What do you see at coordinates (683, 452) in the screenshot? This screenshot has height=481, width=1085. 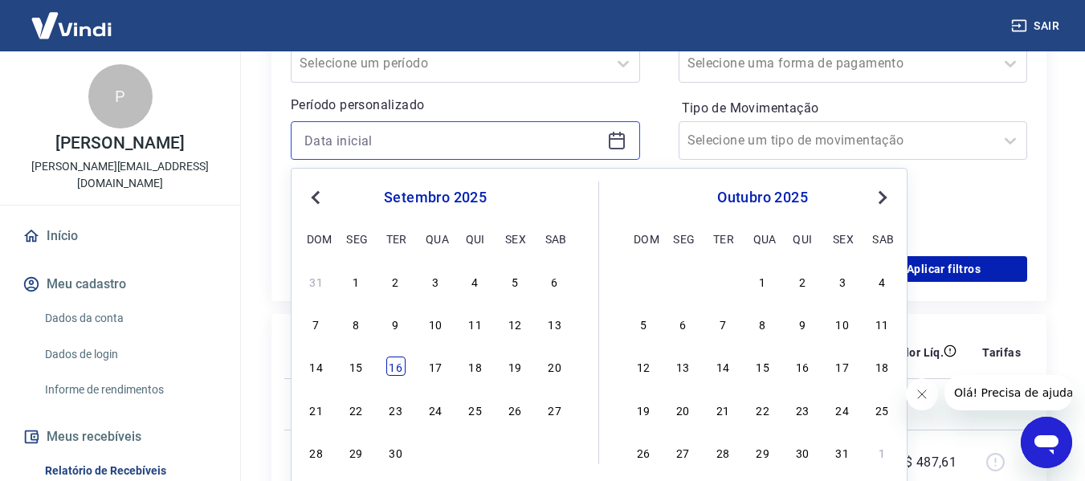 I see `div: Choose segunda-feira, 27 de outubro de 2025` at bounding box center [683, 452].